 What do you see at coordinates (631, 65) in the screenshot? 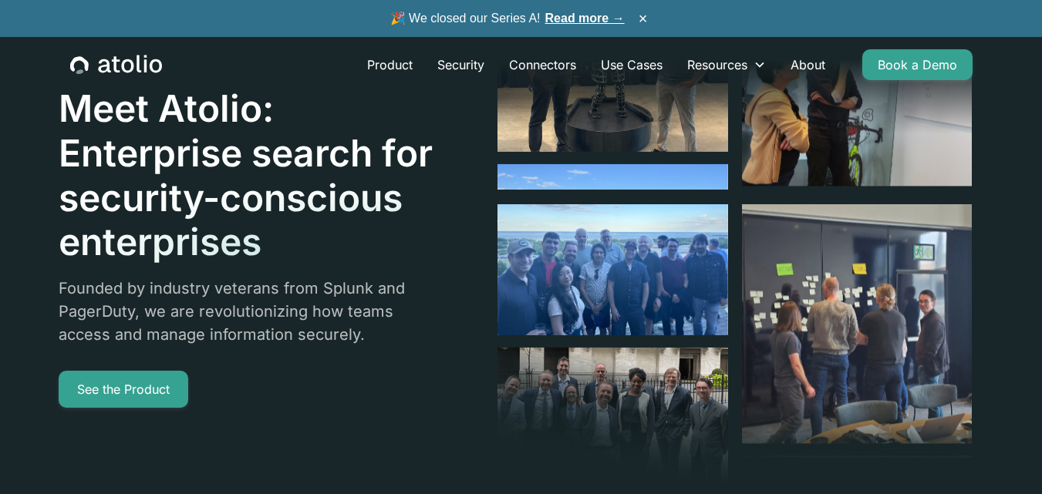
I see `a: Use Cases` at bounding box center [631, 65].